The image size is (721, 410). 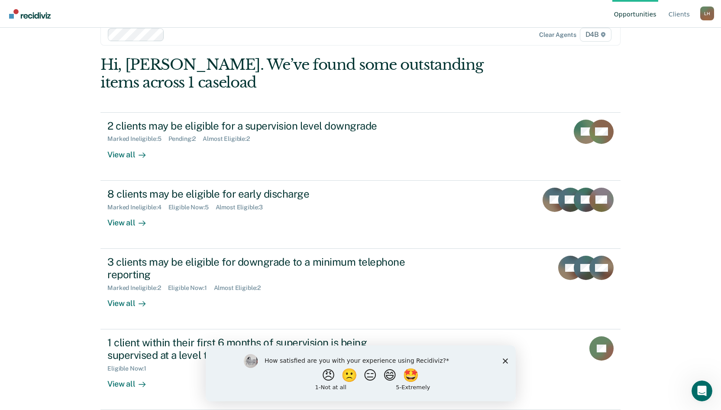 I want to click on a: 3 clients may be eligible for downgrade to a minimum telephone reportingMarked Ineligible:2Eligib..., so click(x=360, y=289).